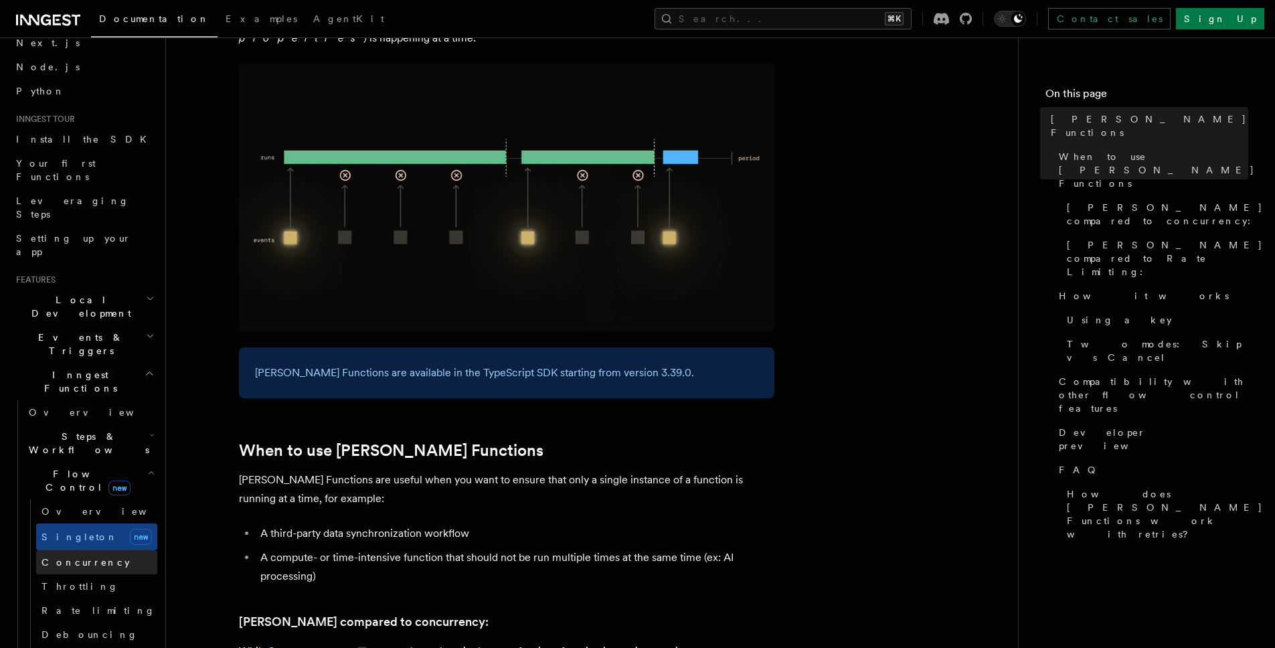 Image resolution: width=1275 pixels, height=648 pixels. I want to click on span: Singleton, so click(80, 537).